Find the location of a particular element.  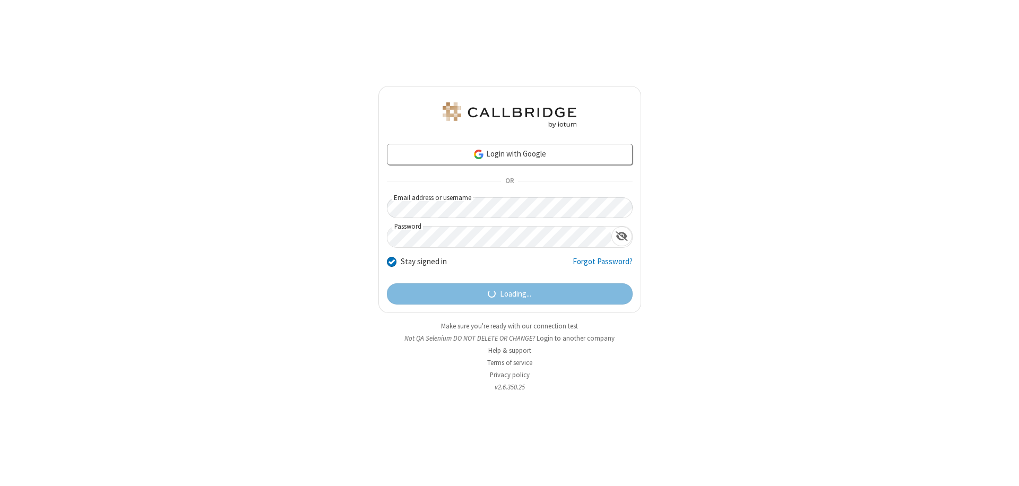

a: Login with Google is located at coordinates (510, 154).